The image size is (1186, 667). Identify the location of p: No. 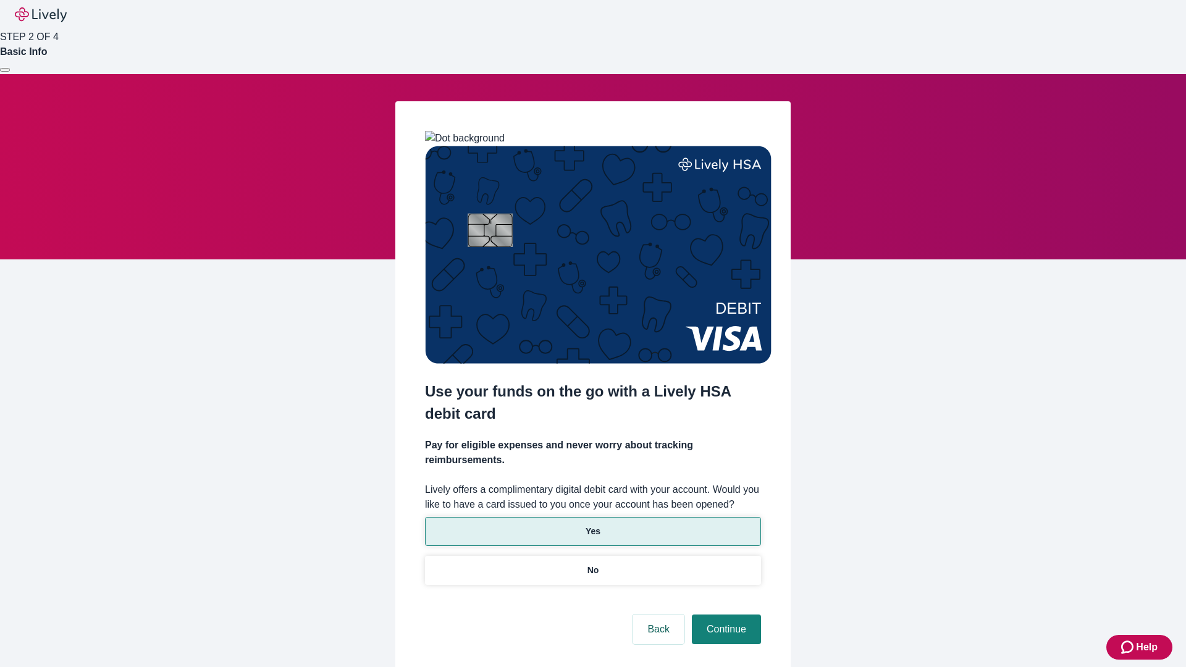
(593, 570).